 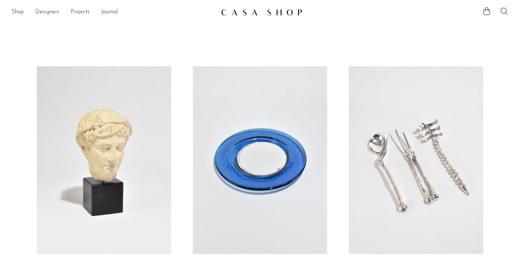 I want to click on a: Shop, so click(x=18, y=12).